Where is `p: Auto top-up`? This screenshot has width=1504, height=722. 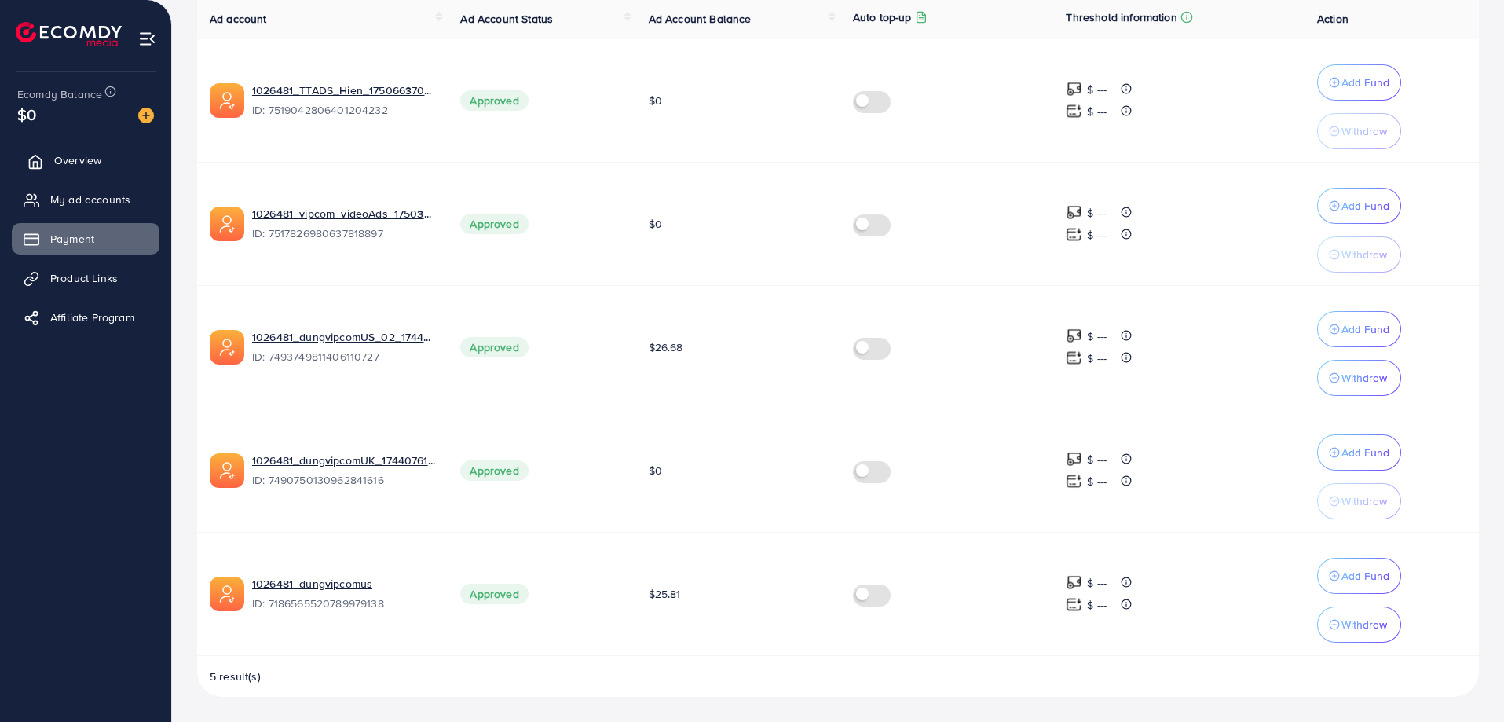
p: Auto top-up is located at coordinates (882, 17).